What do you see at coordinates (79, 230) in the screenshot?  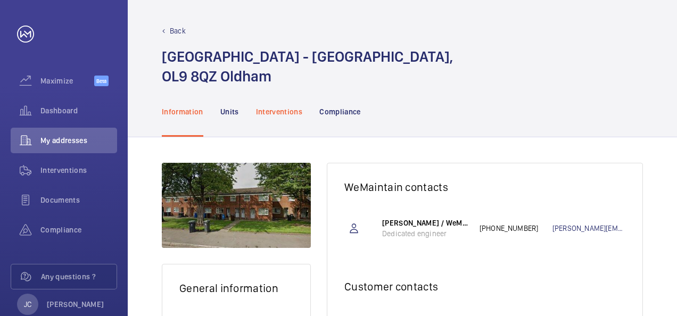 I see `span: Compliance` at bounding box center [79, 230].